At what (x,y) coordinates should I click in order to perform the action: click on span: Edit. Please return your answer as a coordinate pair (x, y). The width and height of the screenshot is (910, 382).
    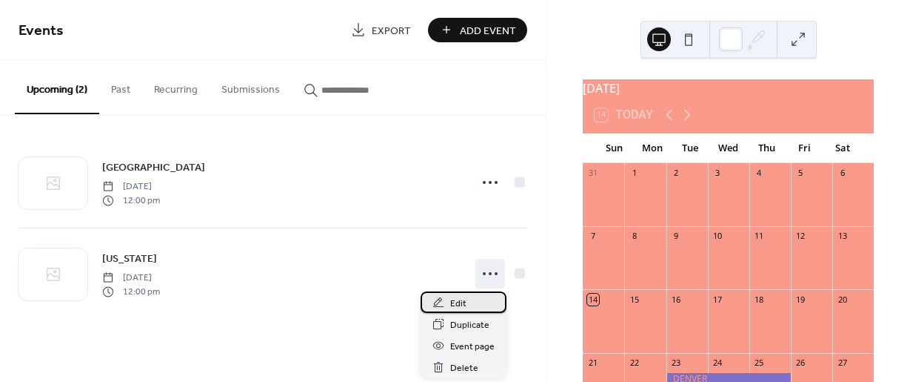
    Looking at the image, I should click on (459, 303).